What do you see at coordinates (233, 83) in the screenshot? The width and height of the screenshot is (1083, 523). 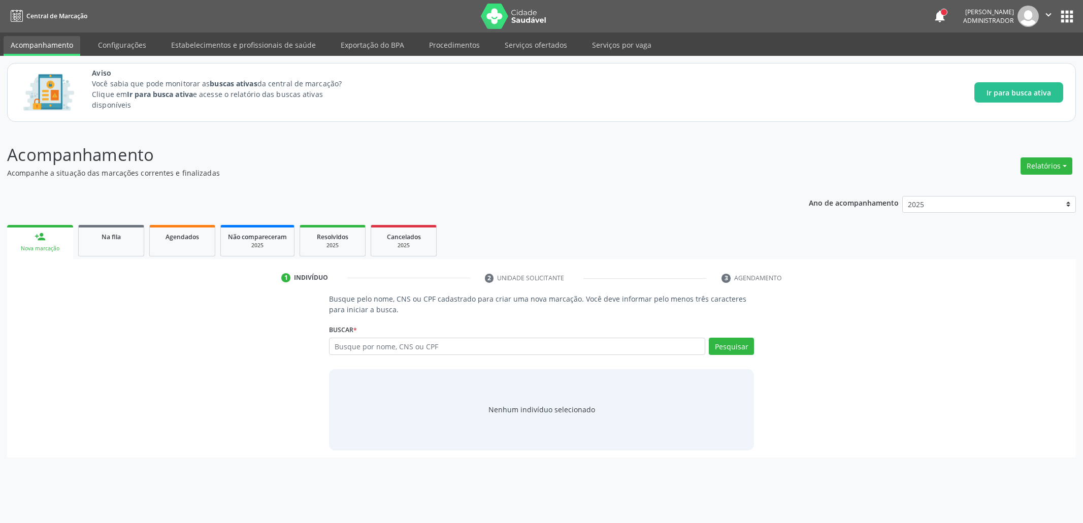 I see `strong: buscas ativas` at bounding box center [233, 83].